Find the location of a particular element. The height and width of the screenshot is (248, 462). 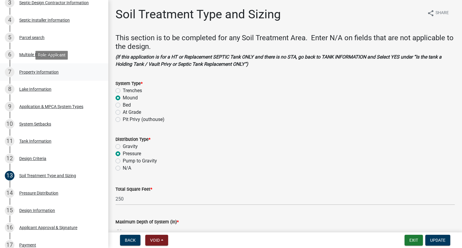

div: Soil Treatment Type and Sizing is located at coordinates (47, 176).